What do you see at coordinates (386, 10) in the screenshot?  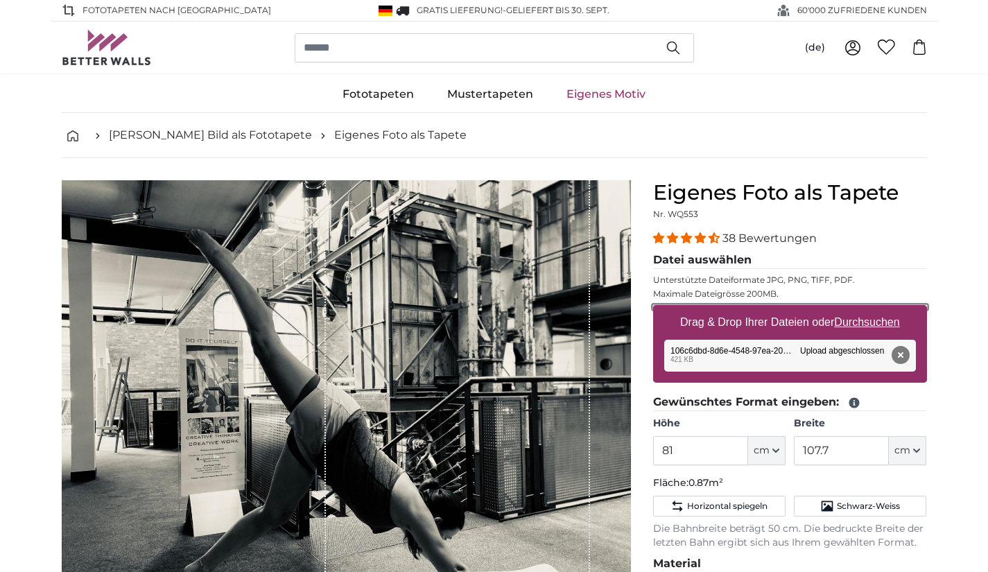 I see `img: Deutschland` at bounding box center [386, 10].